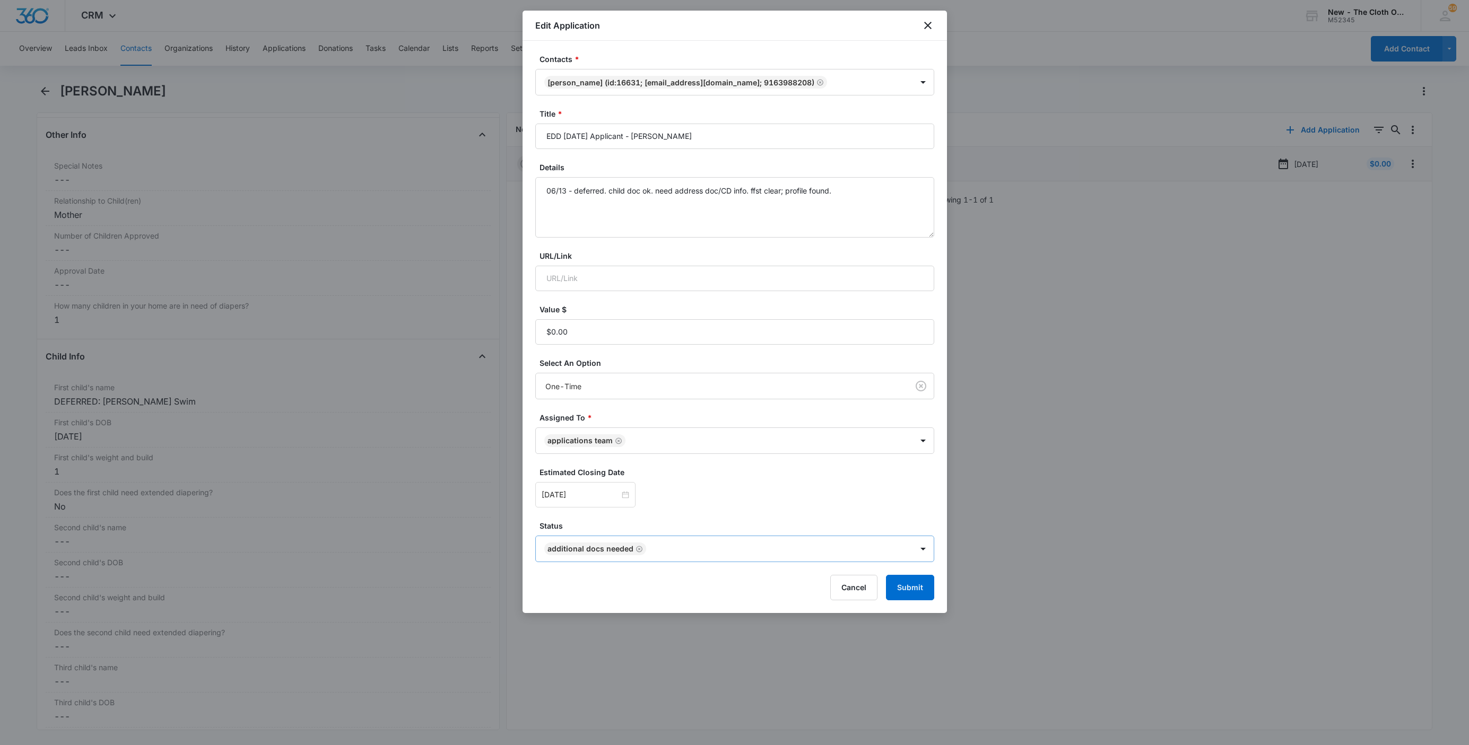 The height and width of the screenshot is (745, 1469). What do you see at coordinates (735, 279) in the screenshot?
I see `input: URL/Link` at bounding box center [735, 279].